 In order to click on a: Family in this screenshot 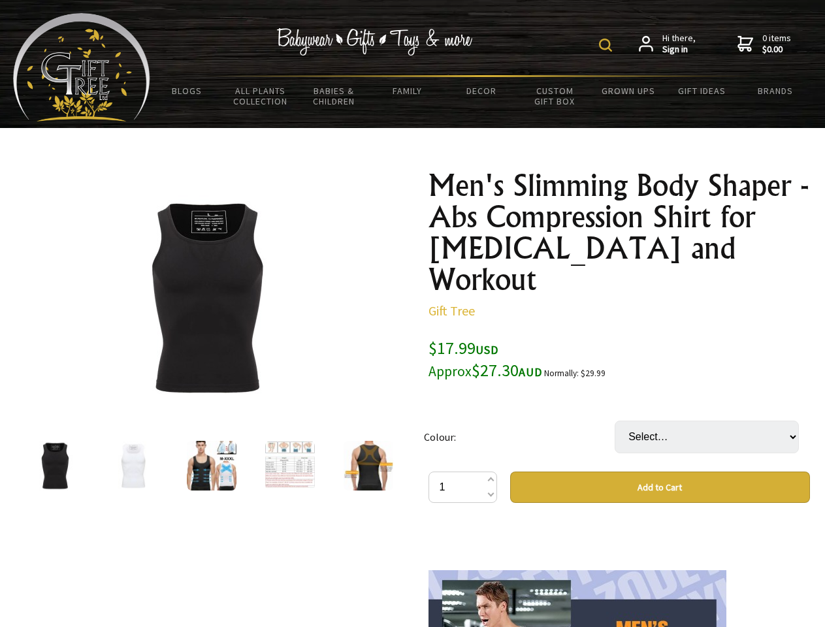, I will do `click(408, 91)`.